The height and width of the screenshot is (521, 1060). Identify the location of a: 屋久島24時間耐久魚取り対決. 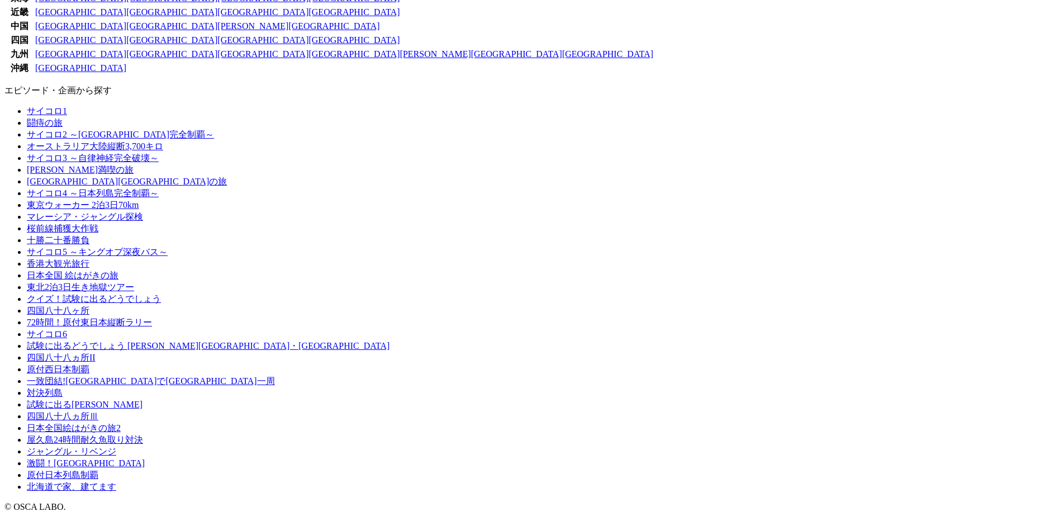
(85, 439).